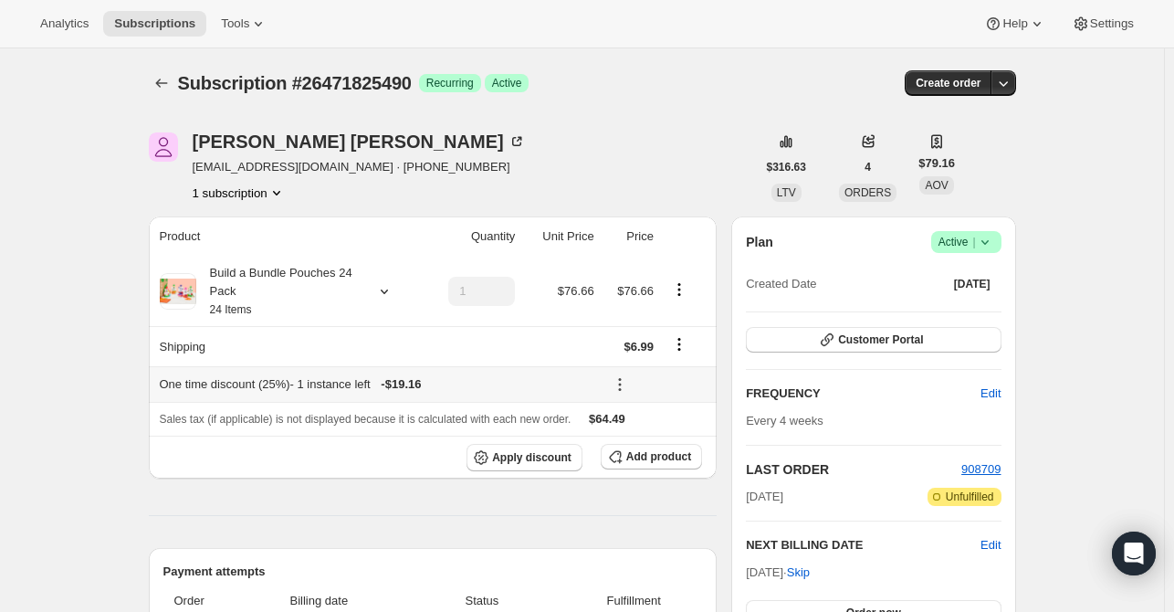  I want to click on span: LTV, so click(786, 193).